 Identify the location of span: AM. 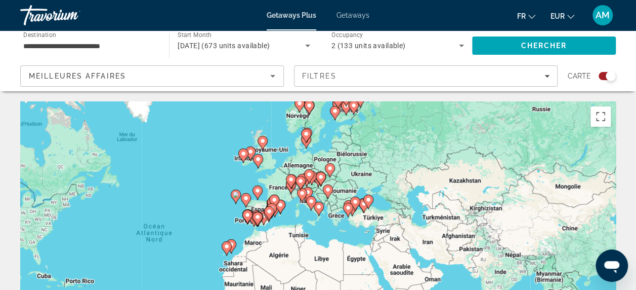
(603, 15).